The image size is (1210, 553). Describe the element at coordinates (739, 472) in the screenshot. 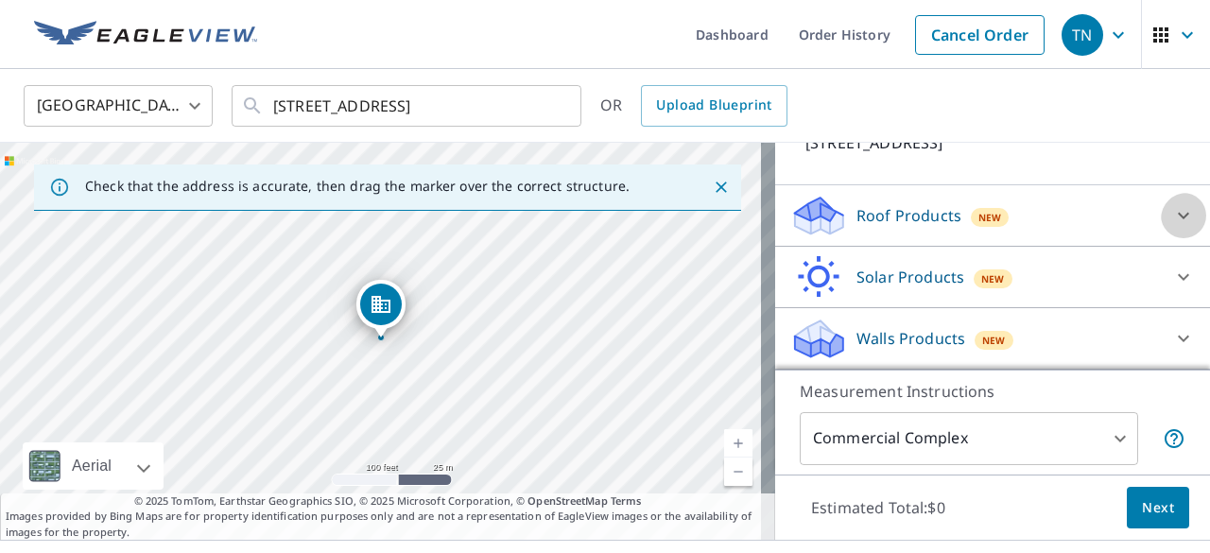

I see `a: Current Level 18, Zoom Out` at that location.